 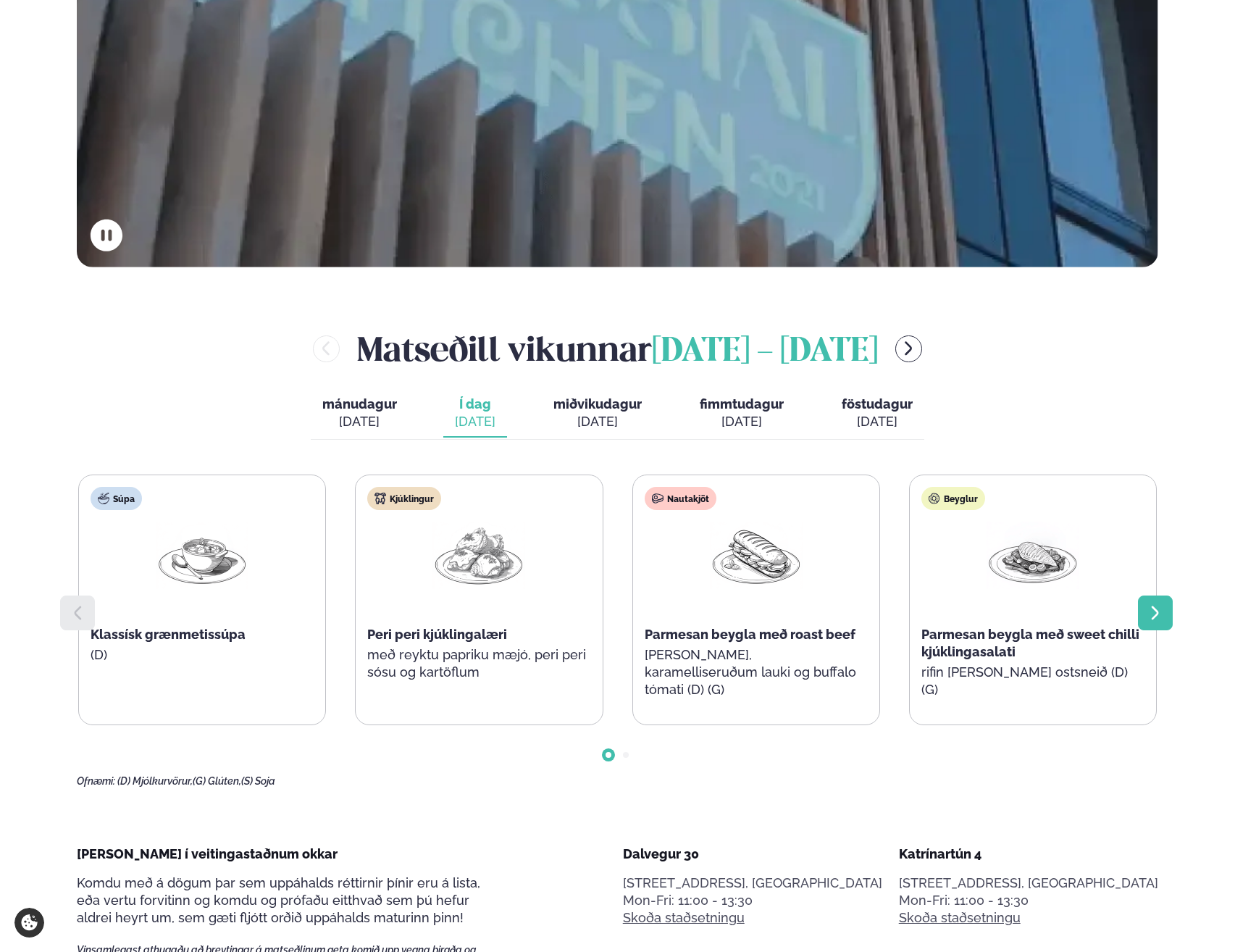 What do you see at coordinates (908, 348) in the screenshot?
I see `button: menu-btn-right` at bounding box center [908, 348].